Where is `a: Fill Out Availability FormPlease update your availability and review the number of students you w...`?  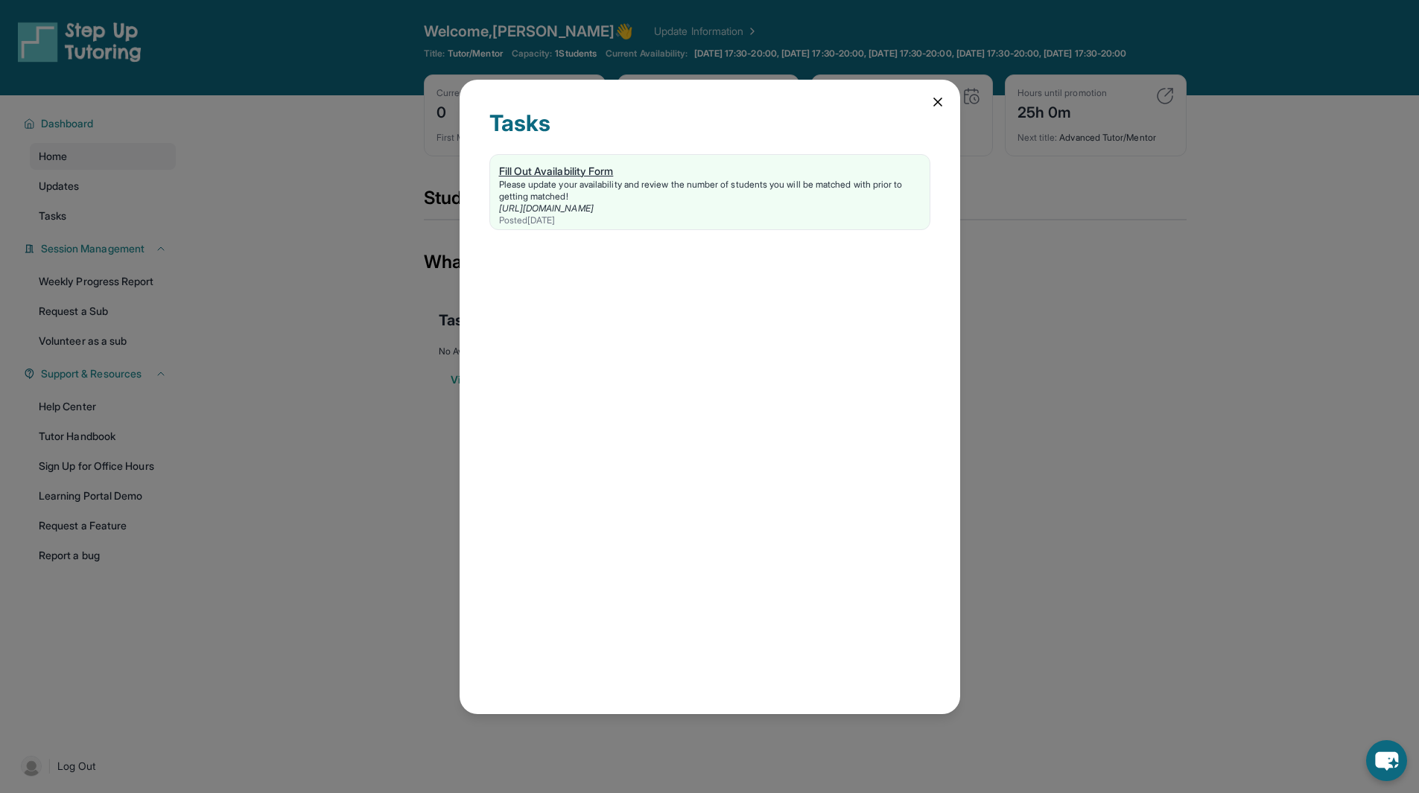 a: Fill Out Availability FormPlease update your availability and review the number of students you w... is located at coordinates (710, 192).